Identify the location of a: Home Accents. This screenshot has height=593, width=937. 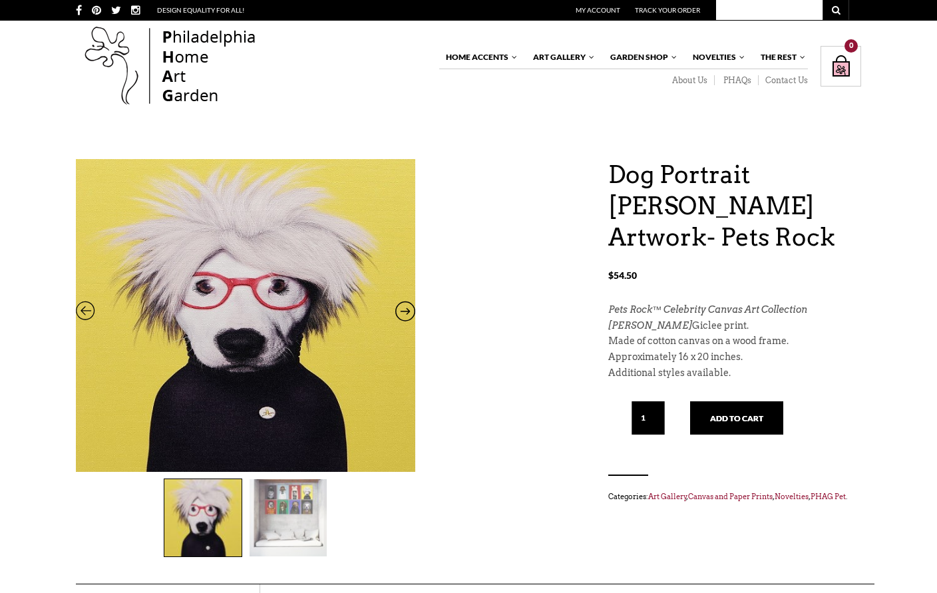
(479, 57).